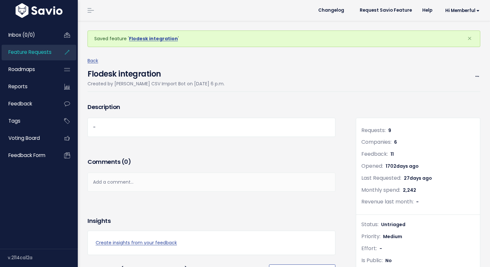 This screenshot has width=490, height=267. Describe the element at coordinates (153, 39) in the screenshot. I see `a: Flodesk integration` at that location.